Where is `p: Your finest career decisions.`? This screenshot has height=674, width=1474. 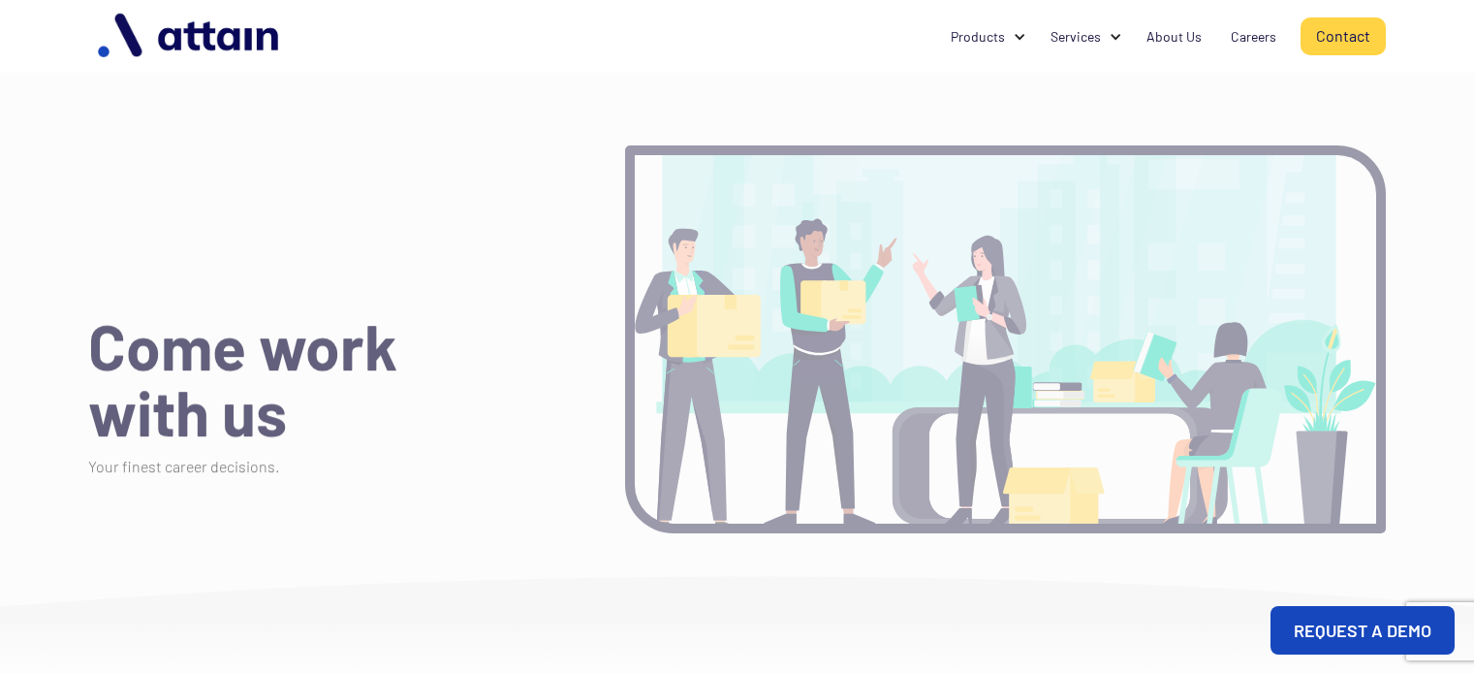 p: Your finest career decisions. is located at coordinates (183, 466).